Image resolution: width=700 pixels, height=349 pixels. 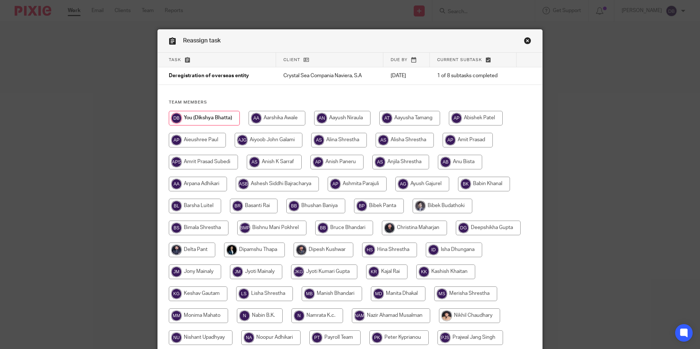 I want to click on p: Crystal Sea Compania Naviera, S.A, so click(x=330, y=76).